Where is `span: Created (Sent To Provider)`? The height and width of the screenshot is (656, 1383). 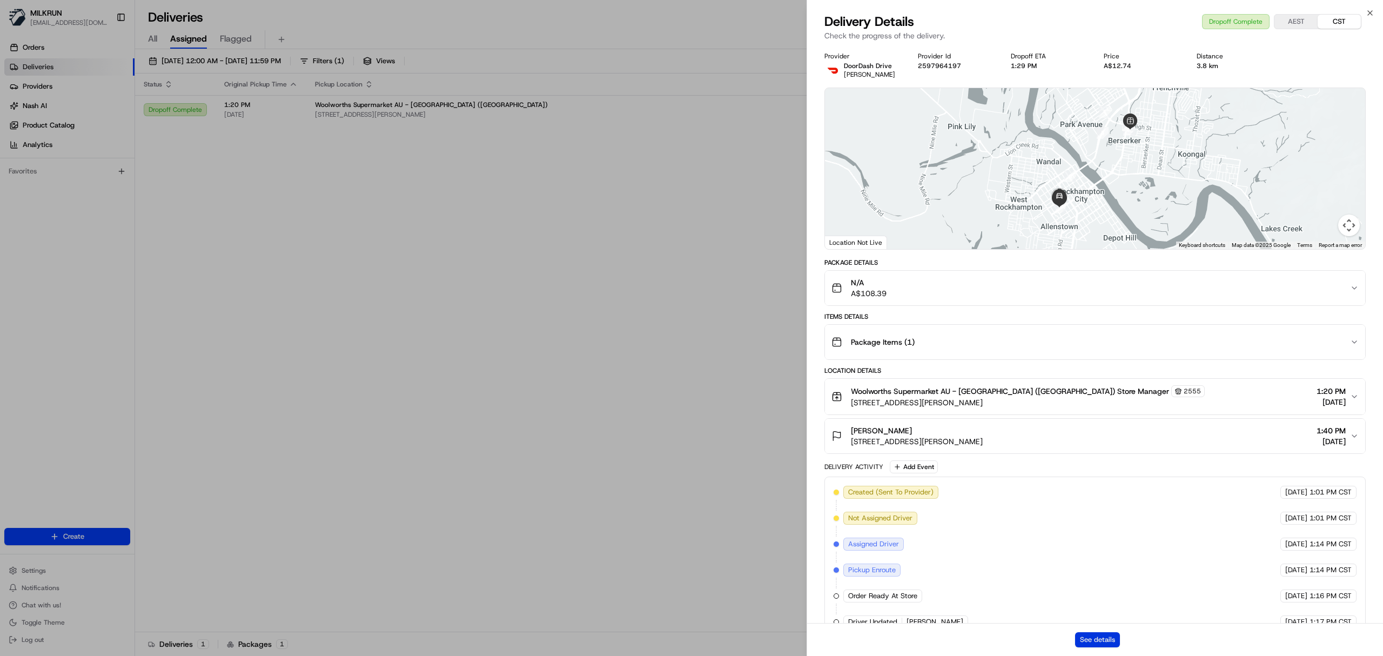
span: Created (Sent To Provider) is located at coordinates (891, 492).